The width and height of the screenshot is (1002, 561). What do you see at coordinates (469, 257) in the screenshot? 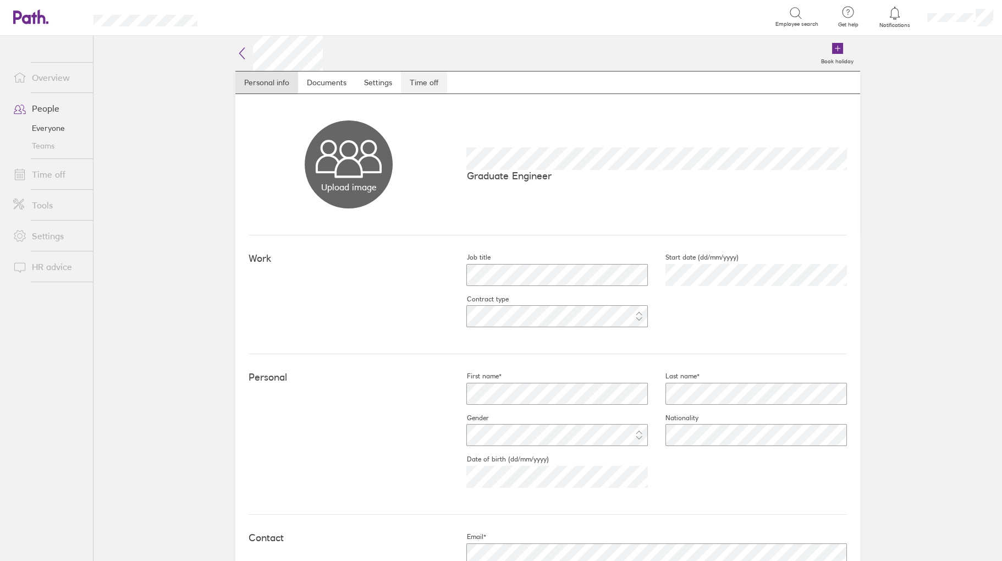
I see `label: Job title` at bounding box center [469, 257].